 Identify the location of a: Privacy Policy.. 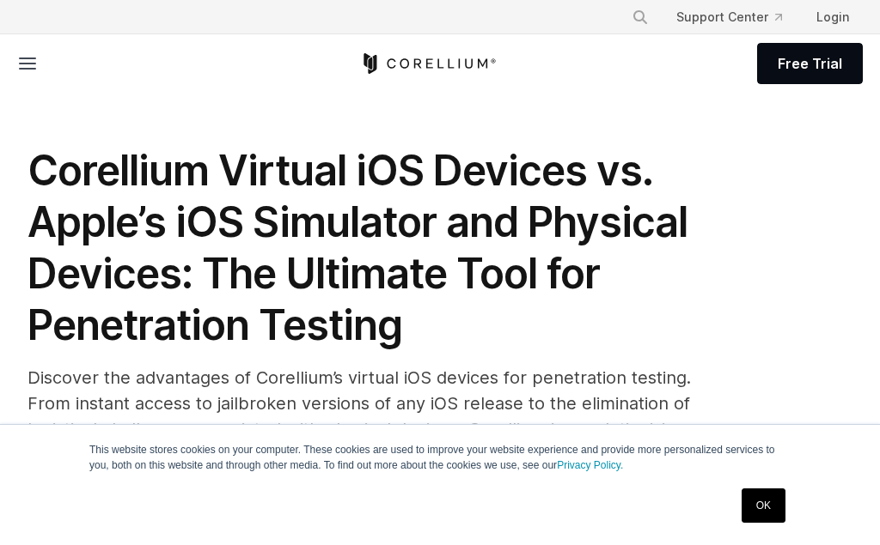
(589, 466).